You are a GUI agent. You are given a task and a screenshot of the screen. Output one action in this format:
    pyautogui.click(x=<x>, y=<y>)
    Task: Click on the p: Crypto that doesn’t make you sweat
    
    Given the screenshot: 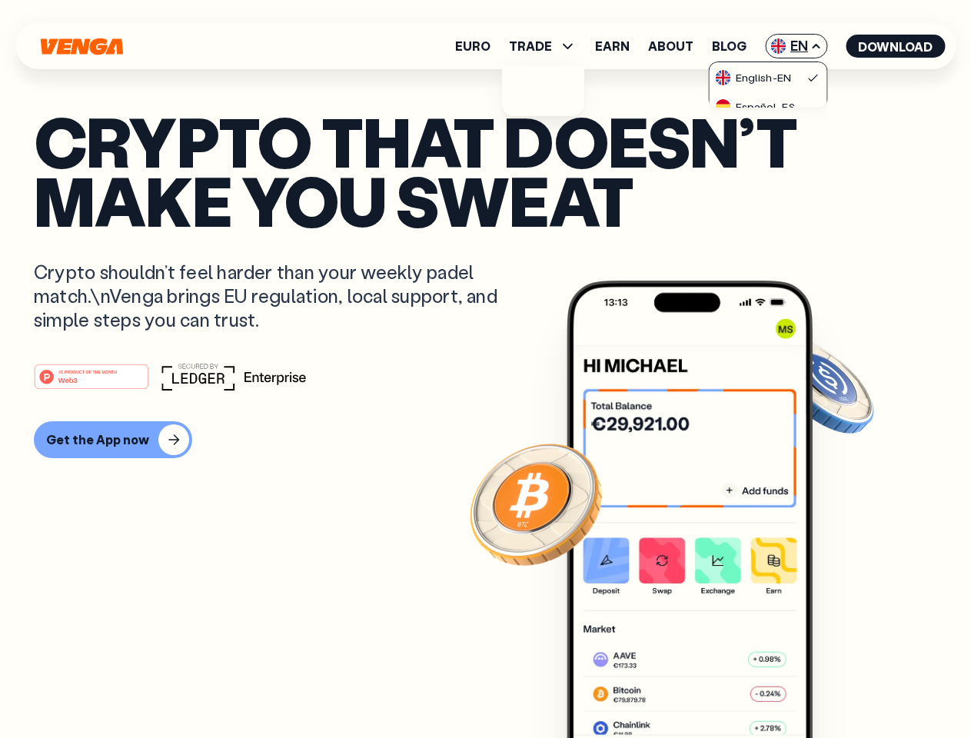 What is the action you would take?
    pyautogui.click(x=485, y=170)
    